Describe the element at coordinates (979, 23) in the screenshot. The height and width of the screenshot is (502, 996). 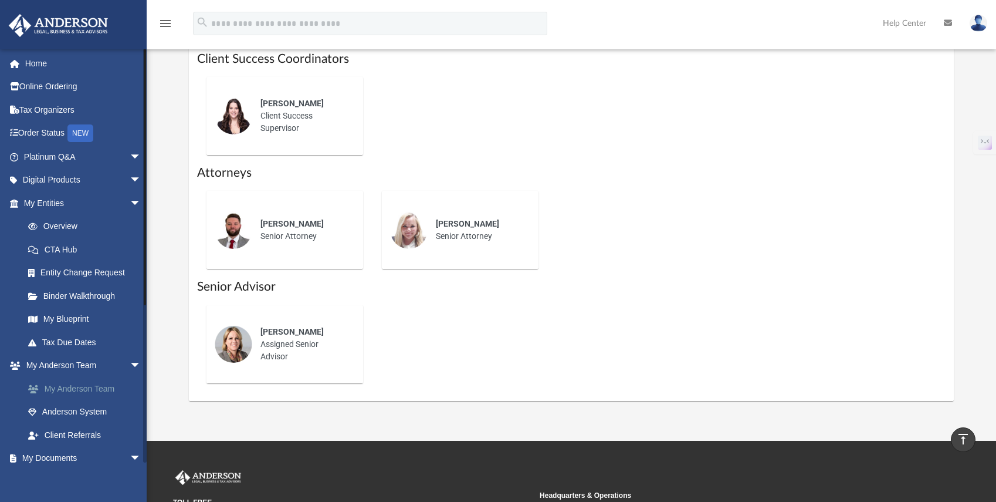
I see `img: User Pic` at that location.